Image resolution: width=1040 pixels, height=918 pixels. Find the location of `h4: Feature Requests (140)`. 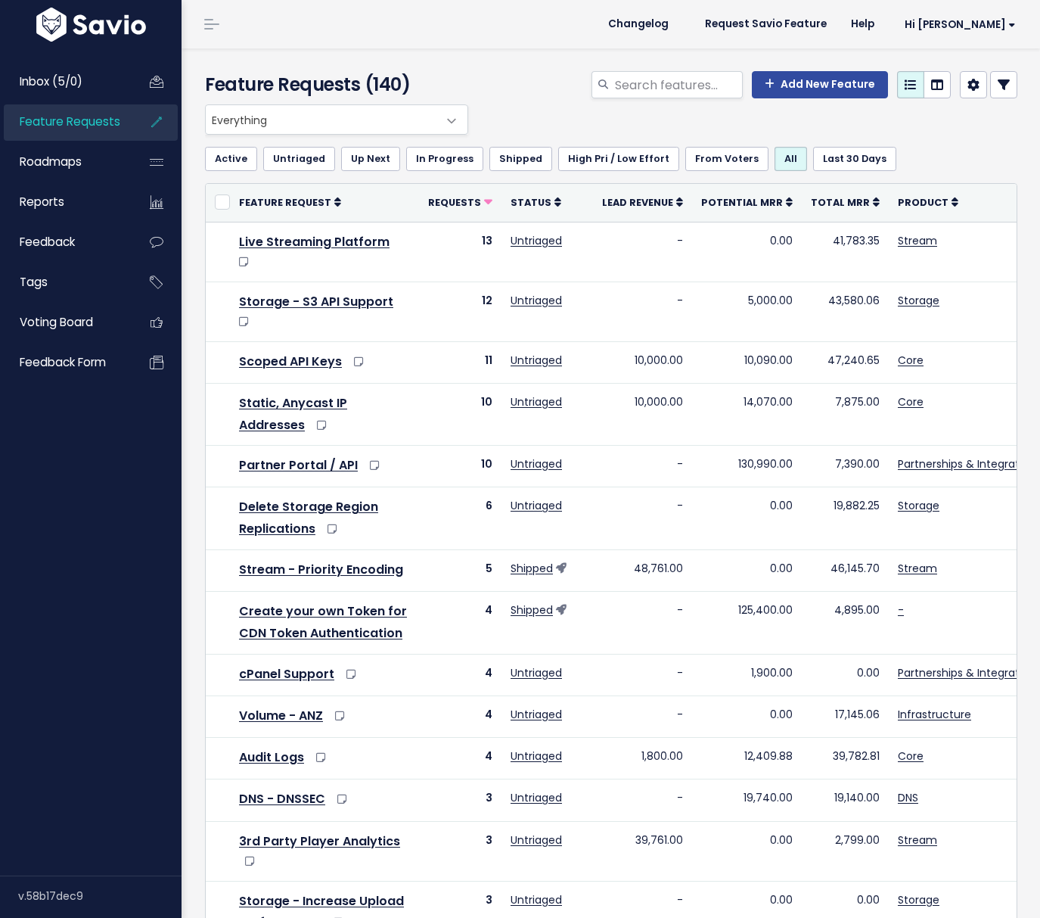

h4: Feature Requests (140) is located at coordinates (333, 85).